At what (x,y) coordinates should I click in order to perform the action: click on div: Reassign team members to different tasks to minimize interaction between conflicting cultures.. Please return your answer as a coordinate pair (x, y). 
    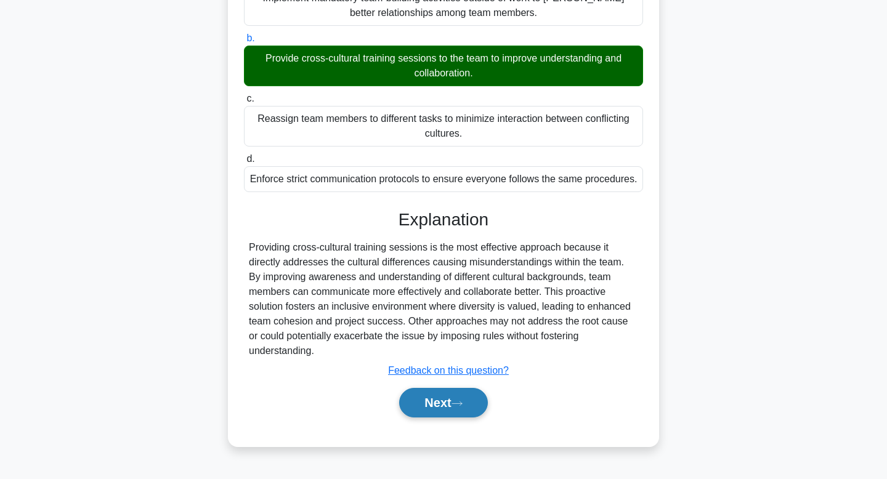
    Looking at the image, I should click on (443, 126).